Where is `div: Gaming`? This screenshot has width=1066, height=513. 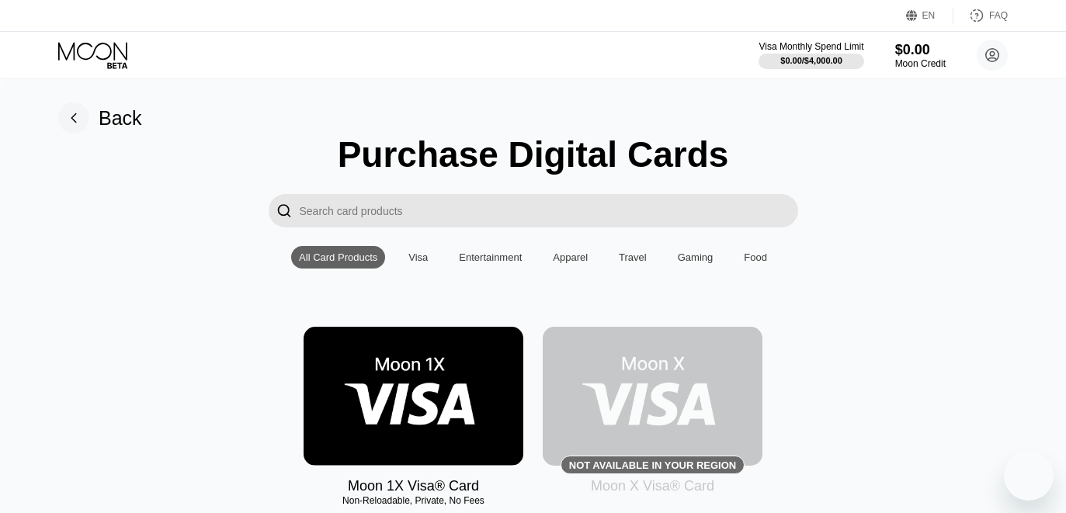
div: Gaming is located at coordinates (696, 257).